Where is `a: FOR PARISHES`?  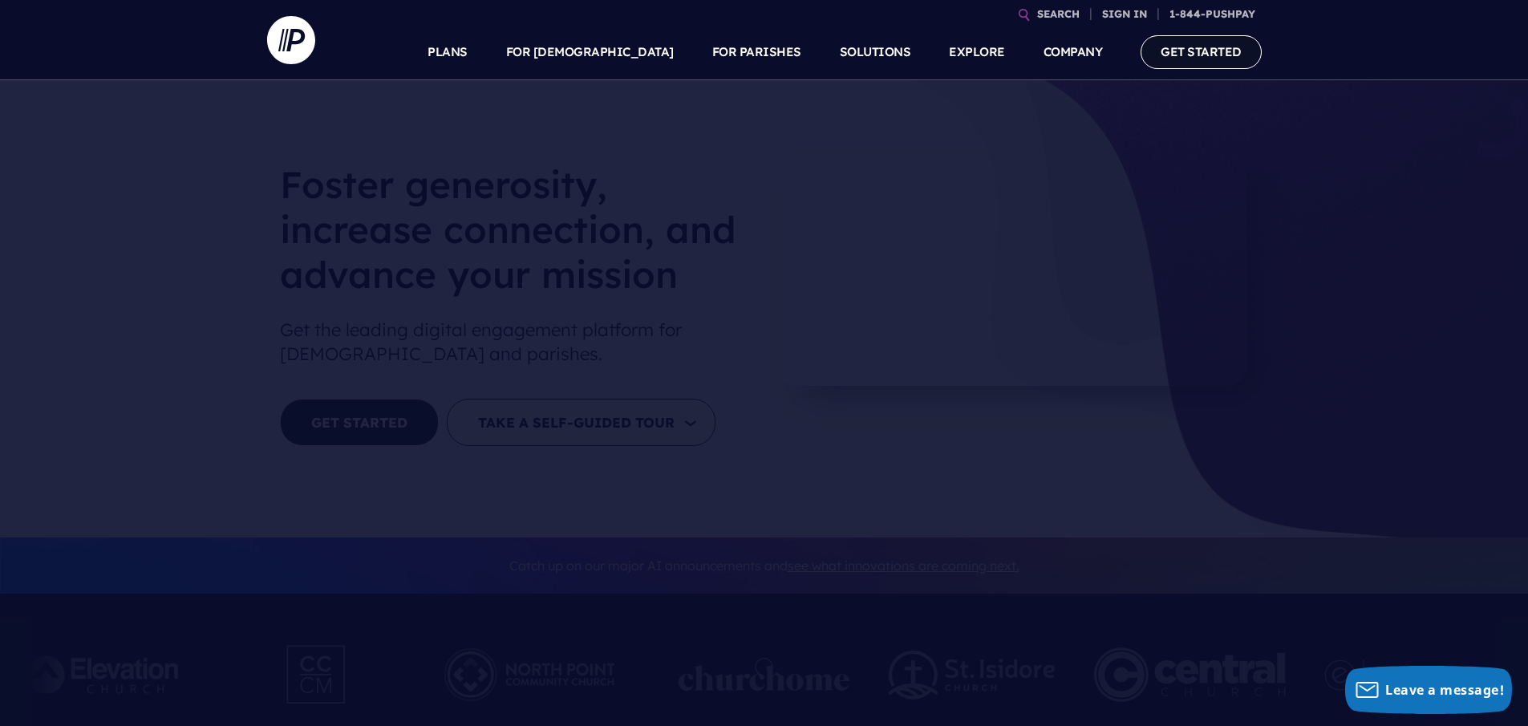 a: FOR PARISHES is located at coordinates (756, 52).